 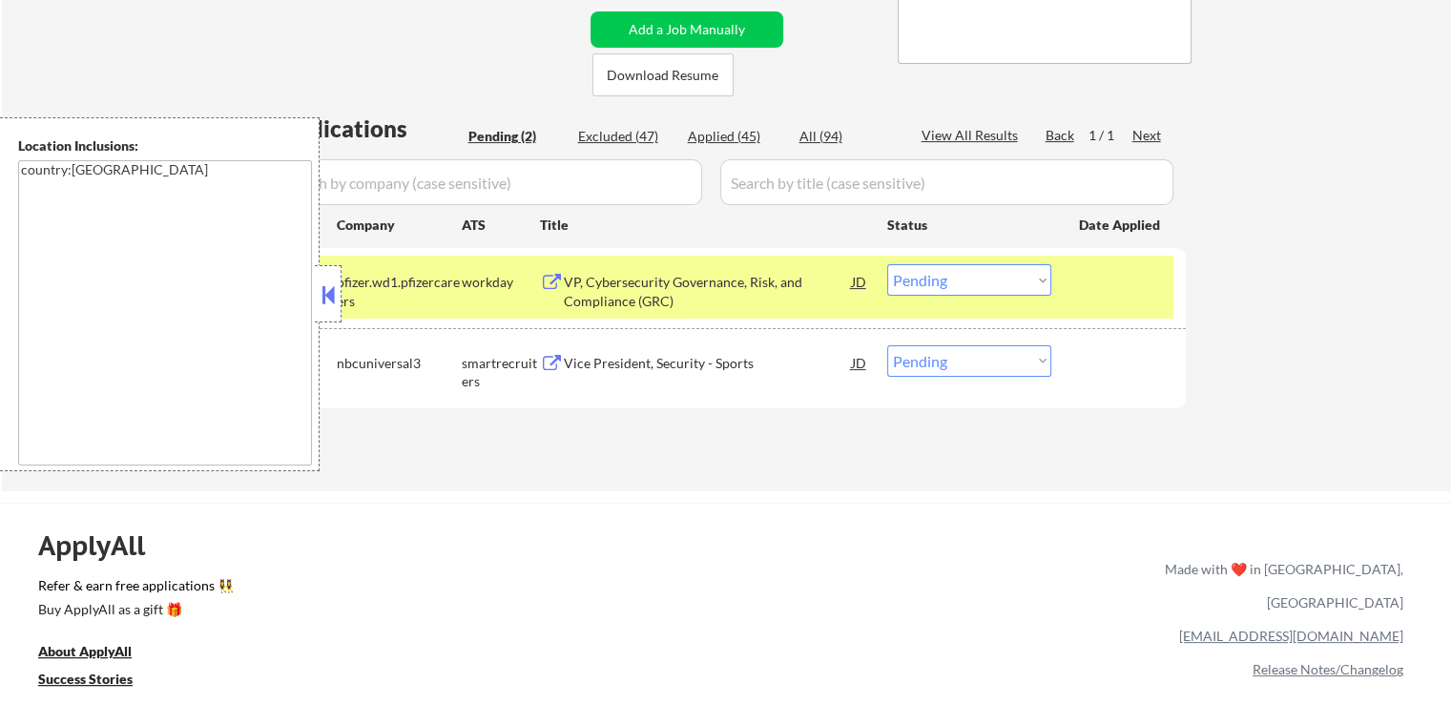 I want to click on div: ATS, so click(x=501, y=225).